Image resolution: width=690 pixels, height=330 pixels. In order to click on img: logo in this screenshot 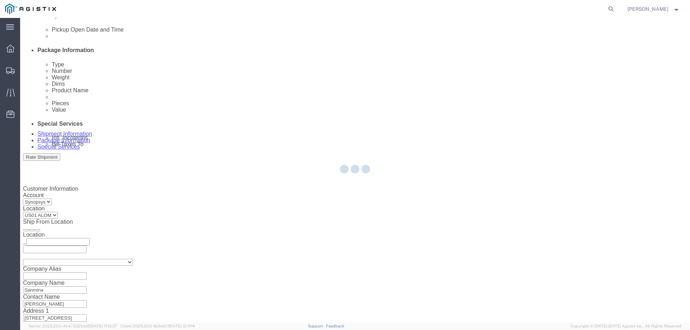, I will do `click(31, 9)`.